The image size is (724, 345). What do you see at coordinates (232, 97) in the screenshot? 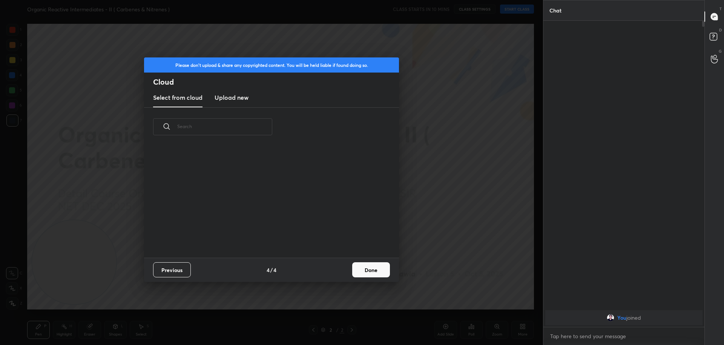
I see `h3: Upload new` at bounding box center [232, 97].